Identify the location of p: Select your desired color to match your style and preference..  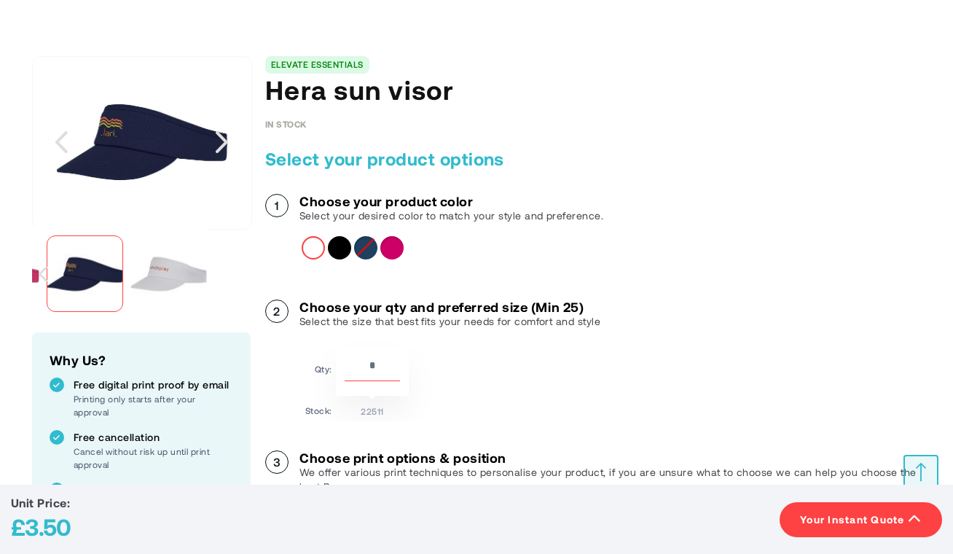
(451, 216).